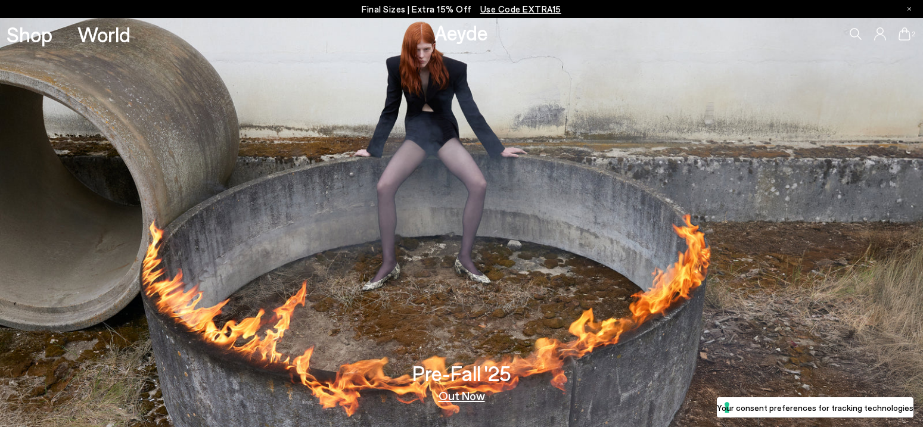 The width and height of the screenshot is (923, 427). Describe the element at coordinates (461, 32) in the screenshot. I see `a: Aeyde` at that location.